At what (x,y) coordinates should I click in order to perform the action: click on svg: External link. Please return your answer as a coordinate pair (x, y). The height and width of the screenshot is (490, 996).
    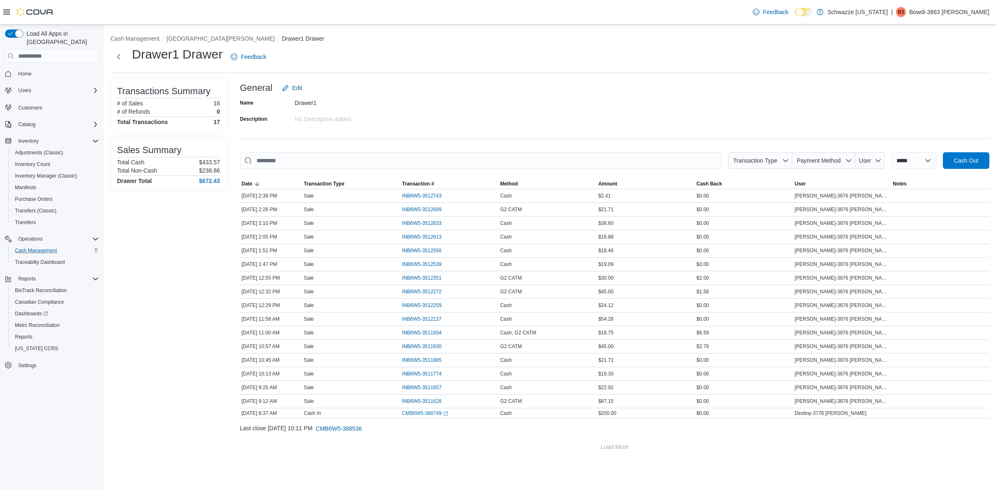
    Looking at the image, I should click on (446, 414).